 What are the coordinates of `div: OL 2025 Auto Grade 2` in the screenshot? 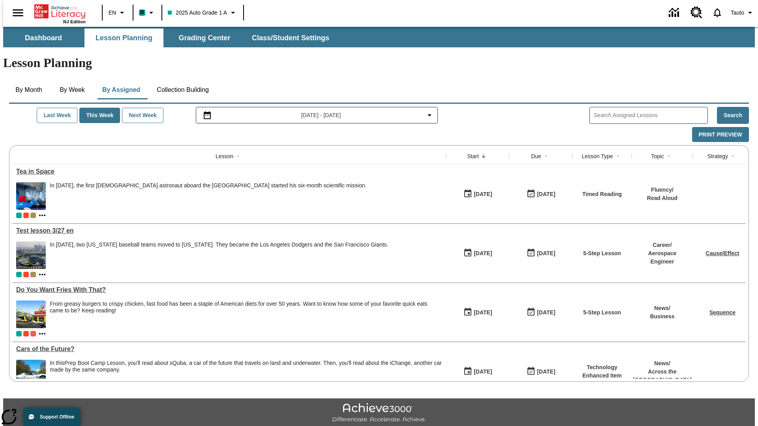 It's located at (33, 334).